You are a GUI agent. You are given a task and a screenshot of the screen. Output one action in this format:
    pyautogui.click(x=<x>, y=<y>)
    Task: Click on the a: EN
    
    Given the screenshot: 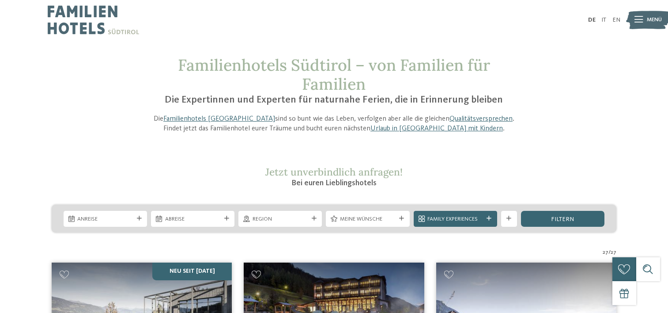 What is the action you would take?
    pyautogui.click(x=616, y=20)
    